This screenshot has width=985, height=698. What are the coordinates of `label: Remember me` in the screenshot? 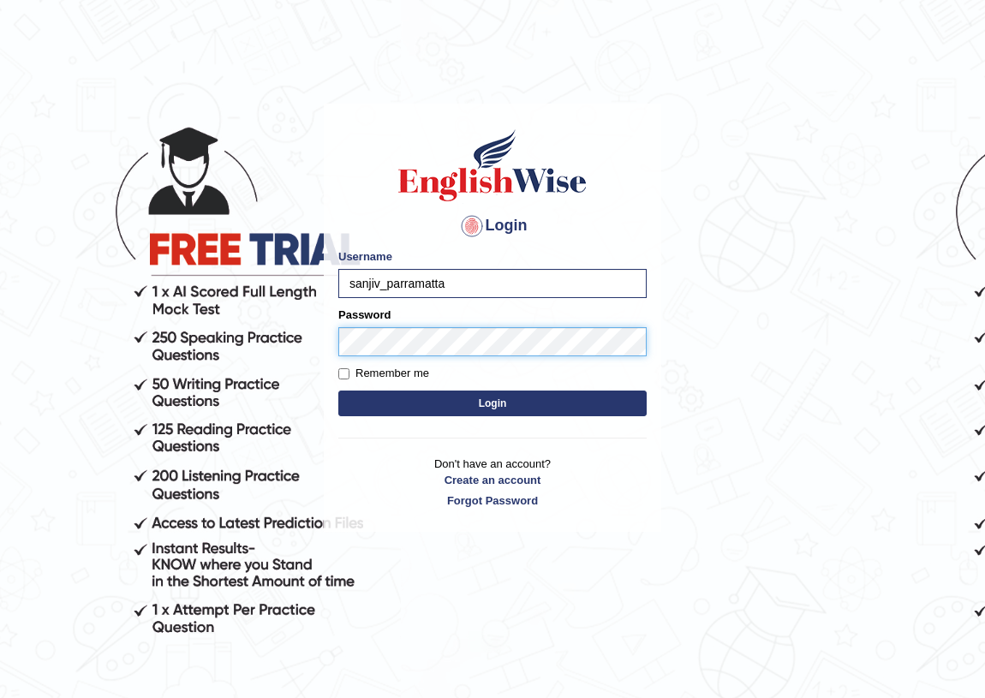 It's located at (384, 374).